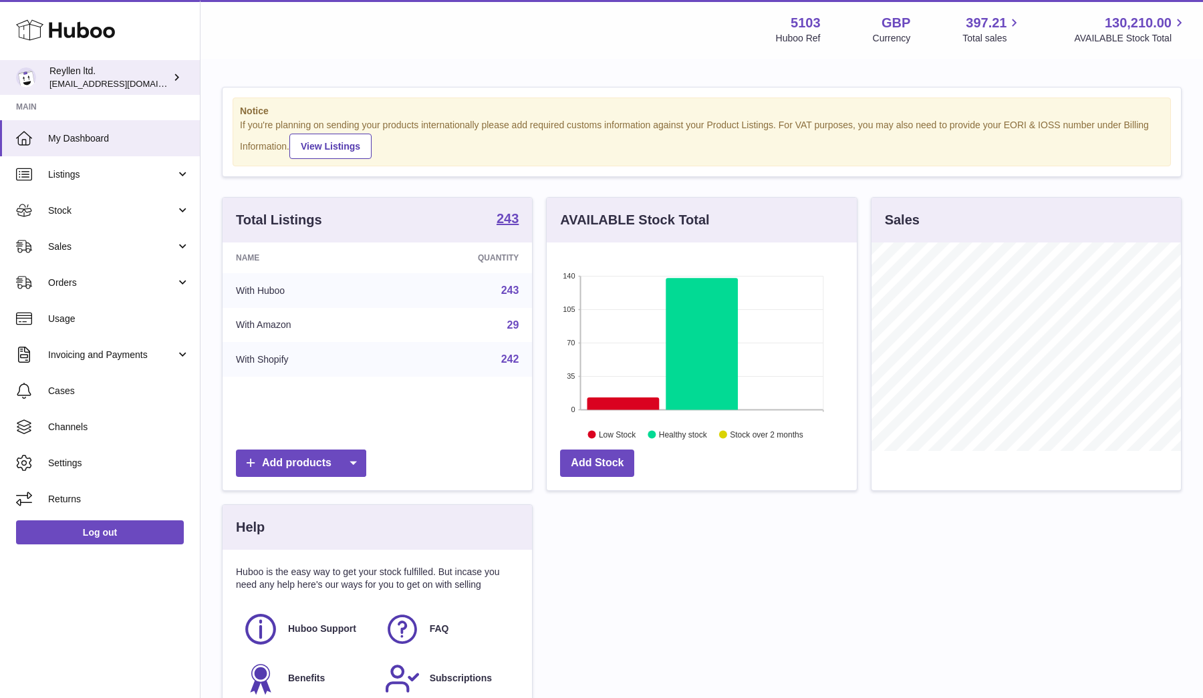 Image resolution: width=1203 pixels, height=698 pixels. What do you see at coordinates (569, 309) in the screenshot?
I see `text: 105` at bounding box center [569, 309].